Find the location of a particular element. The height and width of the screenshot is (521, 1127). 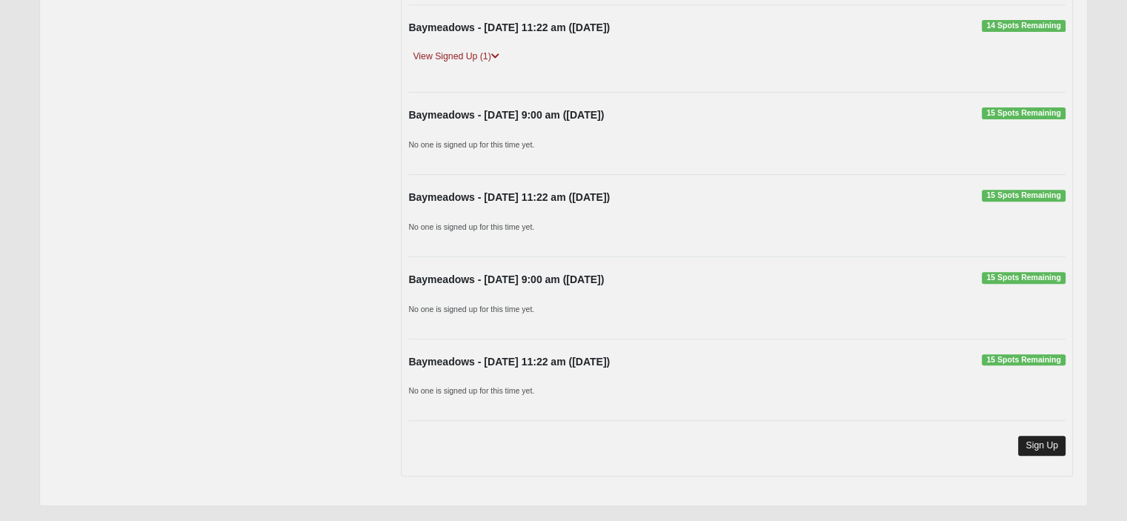

a: Sign Up is located at coordinates (1042, 445).